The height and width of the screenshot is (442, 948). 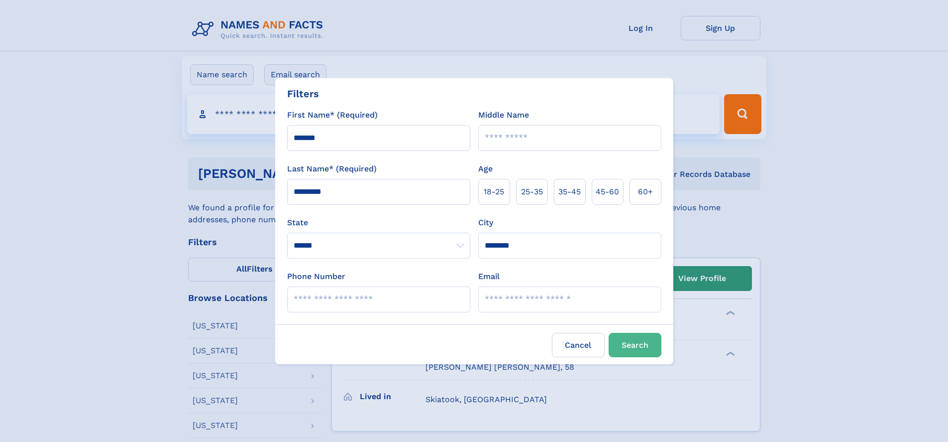 I want to click on span: 35‑45, so click(x=569, y=192).